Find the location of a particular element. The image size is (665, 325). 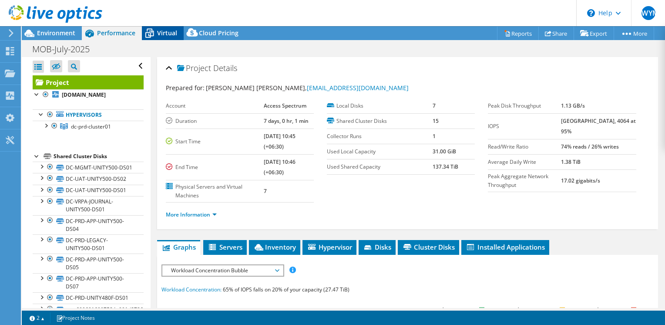

span: Project is located at coordinates (194, 68).